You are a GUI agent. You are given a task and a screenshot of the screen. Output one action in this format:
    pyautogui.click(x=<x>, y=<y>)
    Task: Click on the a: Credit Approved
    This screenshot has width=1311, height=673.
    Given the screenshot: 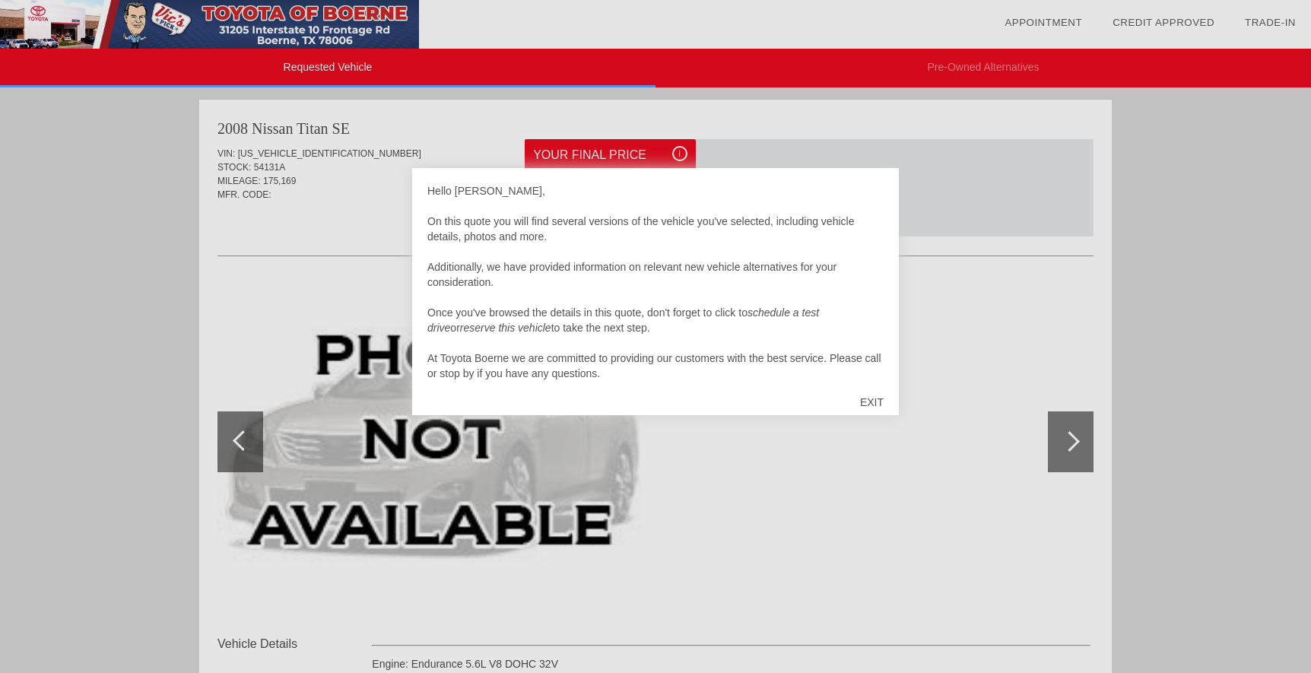 What is the action you would take?
    pyautogui.click(x=1163, y=22)
    